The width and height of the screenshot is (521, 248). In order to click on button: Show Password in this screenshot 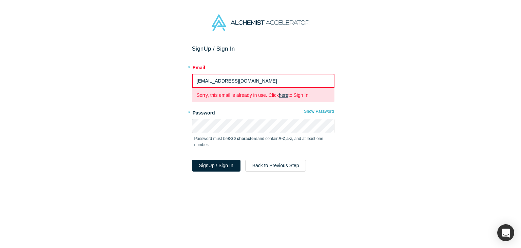, I will do `click(319, 111)`.